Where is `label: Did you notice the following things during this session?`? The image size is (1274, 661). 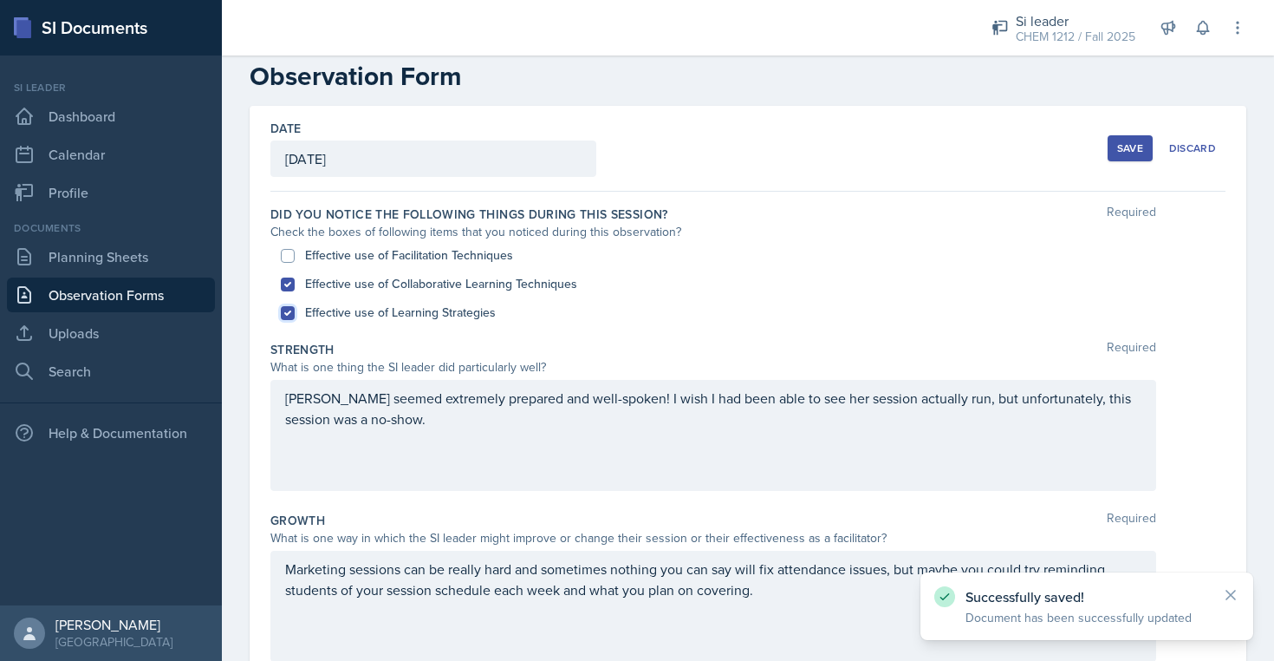 label: Did you notice the following things during this session? is located at coordinates (469, 214).